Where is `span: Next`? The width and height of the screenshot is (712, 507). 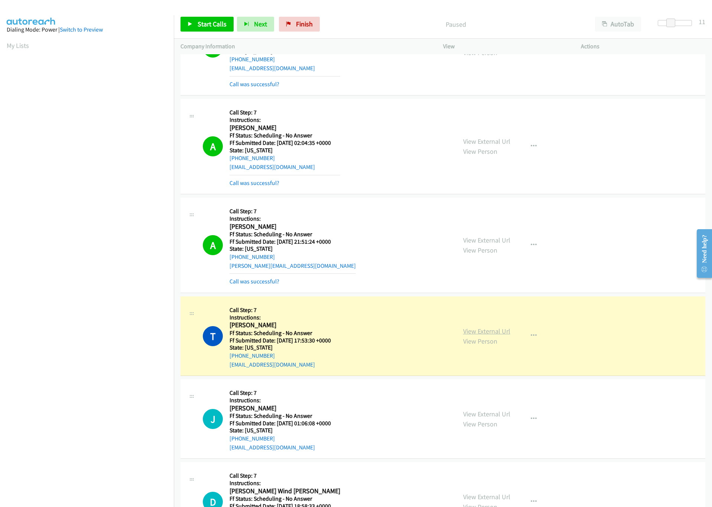
span: Next is located at coordinates (260, 24).